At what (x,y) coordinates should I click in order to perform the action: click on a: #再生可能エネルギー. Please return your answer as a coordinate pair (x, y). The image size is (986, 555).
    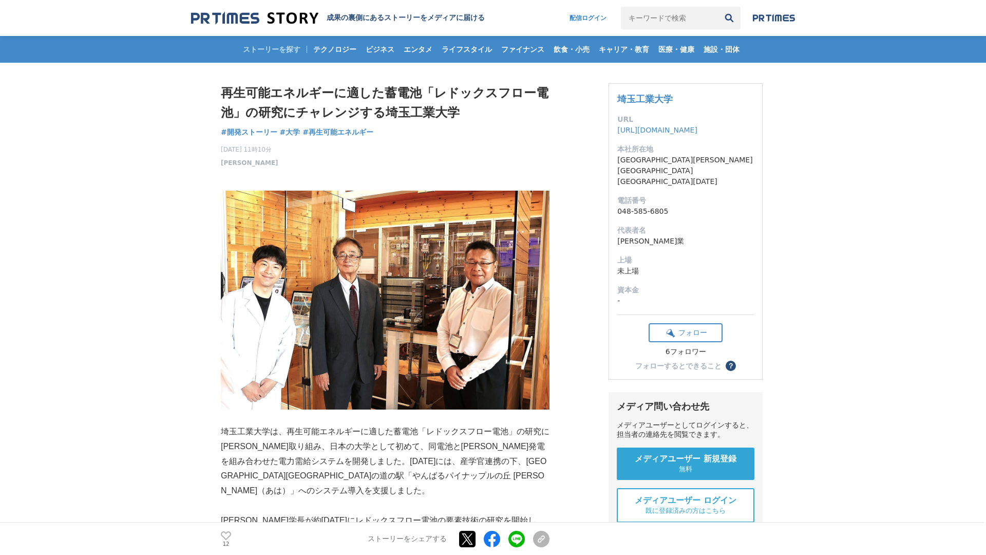
    Looking at the image, I should click on (338, 132).